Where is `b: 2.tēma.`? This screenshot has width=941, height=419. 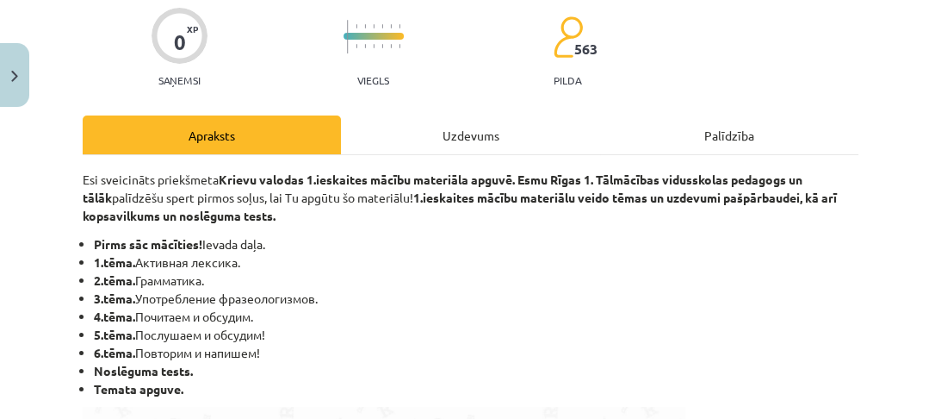 b: 2.tēma. is located at coordinates (115, 280).